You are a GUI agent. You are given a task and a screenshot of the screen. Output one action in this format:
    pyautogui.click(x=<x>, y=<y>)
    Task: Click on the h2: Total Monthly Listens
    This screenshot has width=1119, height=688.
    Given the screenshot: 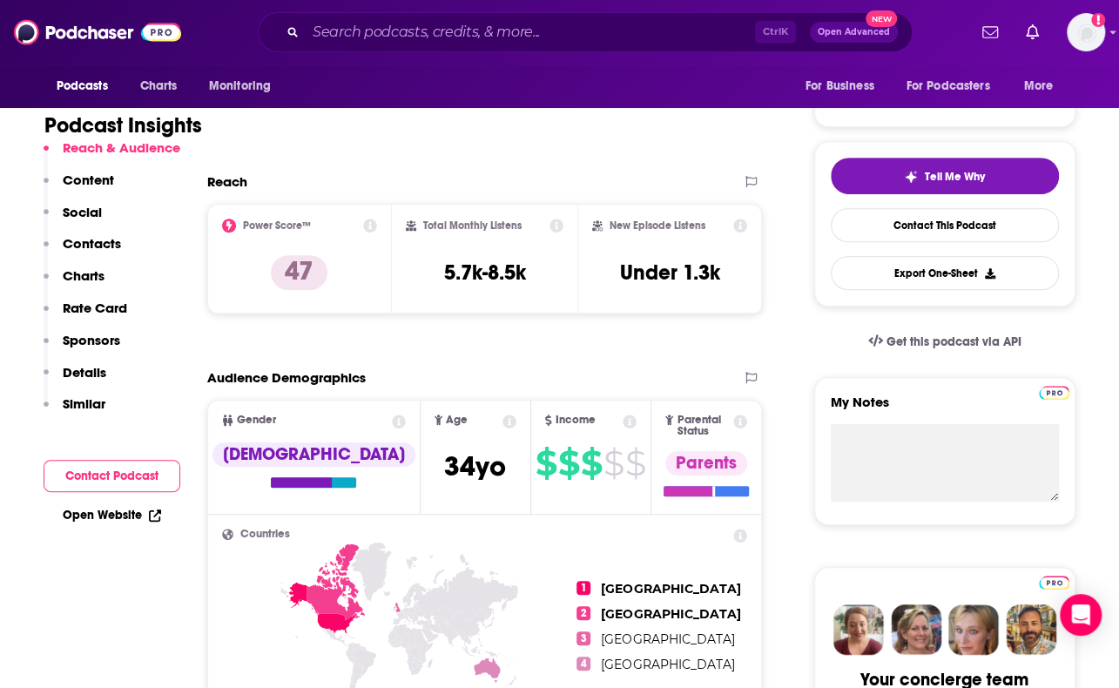 What is the action you would take?
    pyautogui.click(x=472, y=225)
    